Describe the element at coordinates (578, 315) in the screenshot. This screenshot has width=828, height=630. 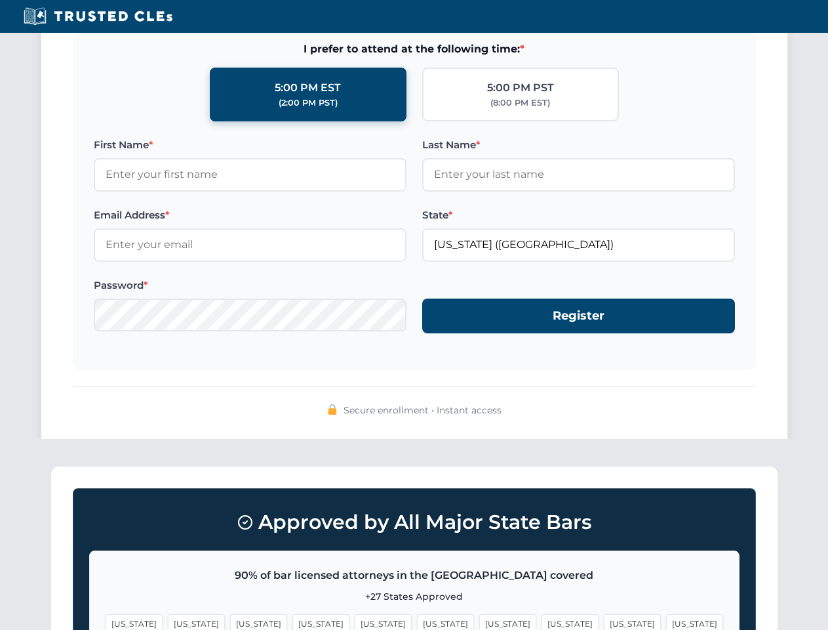
I see `button: Register` at that location.